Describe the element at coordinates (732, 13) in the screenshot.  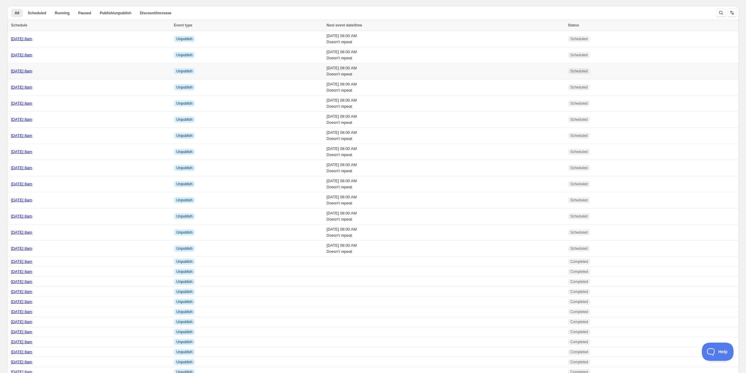
I see `button: Sort the results` at that location.